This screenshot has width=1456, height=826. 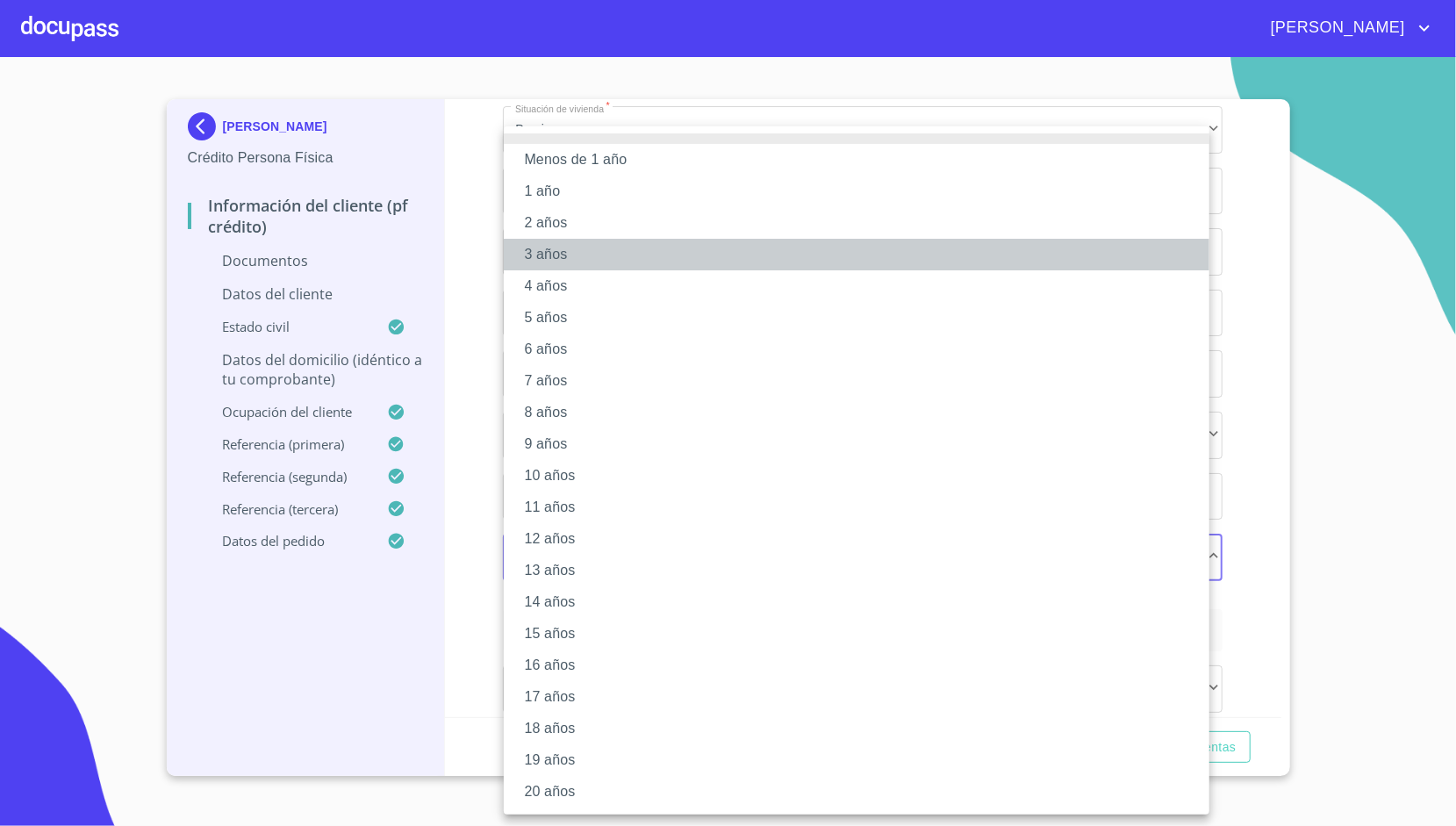 What do you see at coordinates (857, 413) in the screenshot?
I see `li: 8 años` at bounding box center [857, 413].